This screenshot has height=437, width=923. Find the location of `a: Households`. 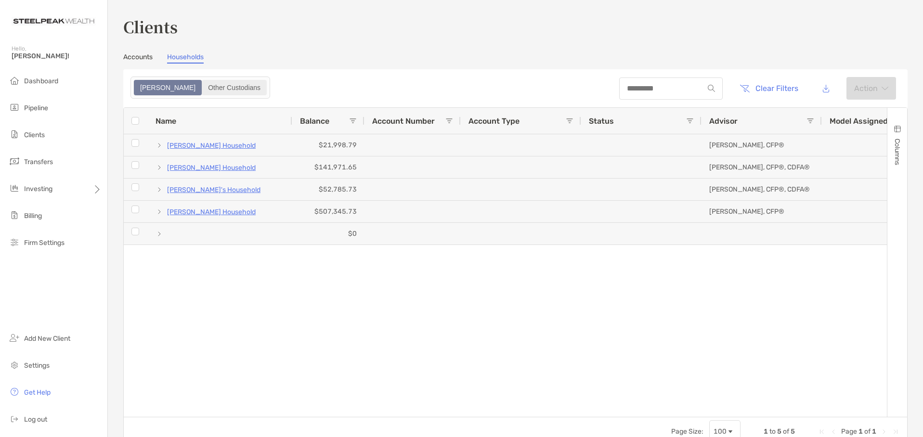

a: Households is located at coordinates (185, 58).